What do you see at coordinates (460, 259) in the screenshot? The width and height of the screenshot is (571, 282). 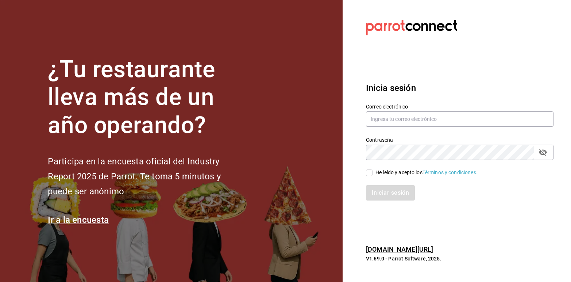 I see `p: V1.69.0 - Parrot Software, 2025.` at bounding box center [460, 259].